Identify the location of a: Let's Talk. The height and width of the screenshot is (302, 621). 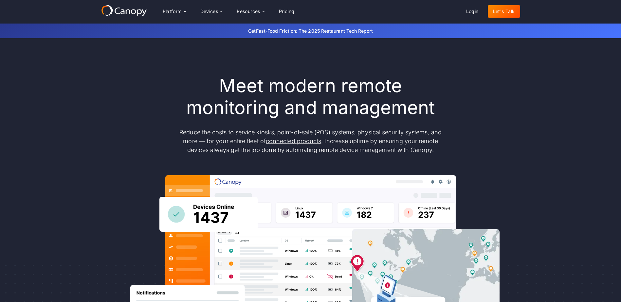
(504, 11).